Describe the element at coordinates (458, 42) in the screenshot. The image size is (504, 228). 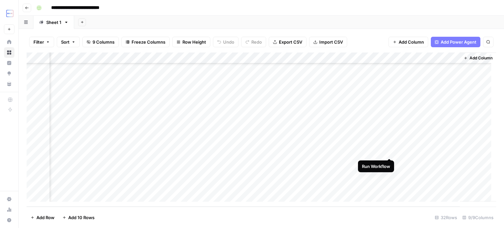
I see `span: Add Power Agent` at that location.